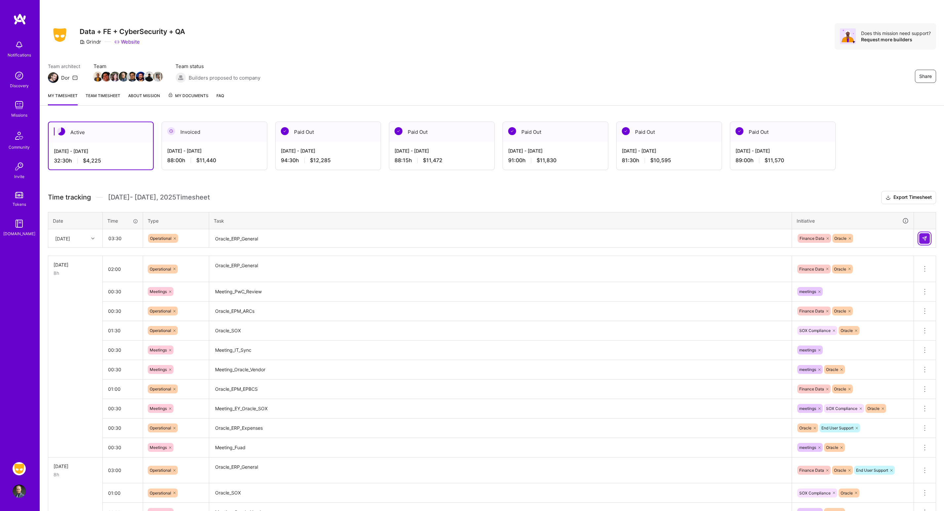 The height and width of the screenshot is (511, 944). I want to click on img: User Avatar, so click(19, 492).